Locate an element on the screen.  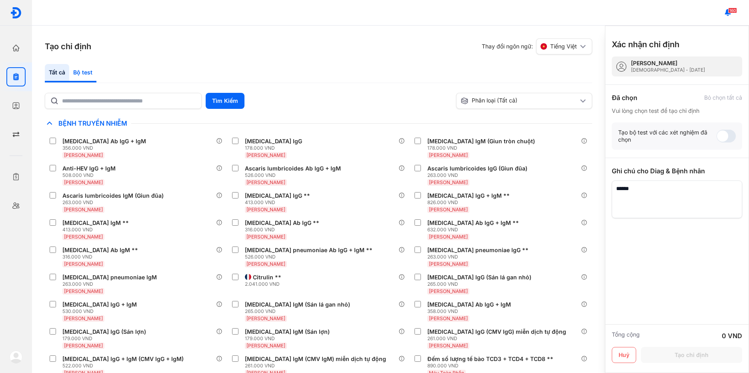
div: Phân loại (Tất cả) is located at coordinates (519, 101).